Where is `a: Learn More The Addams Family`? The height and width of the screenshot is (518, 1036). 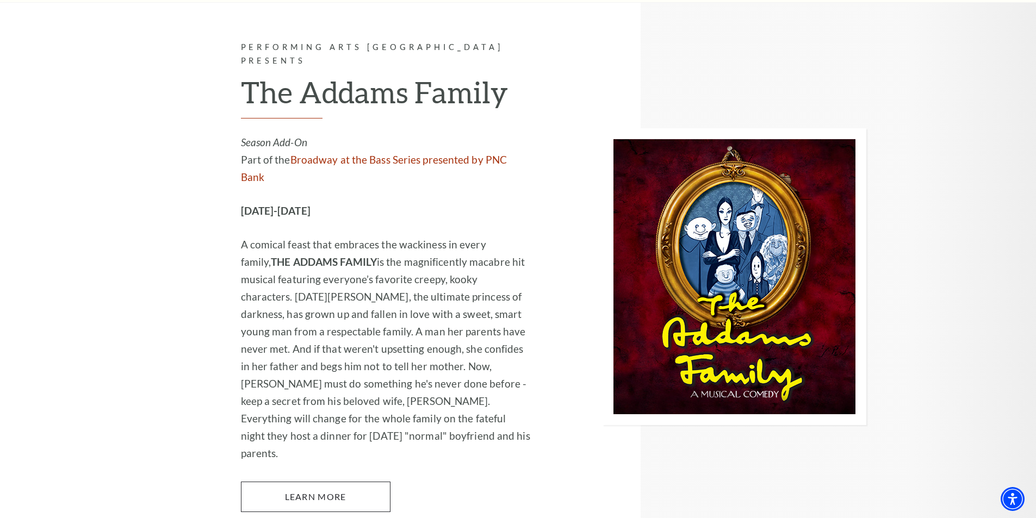
a: Learn More The Addams Family is located at coordinates (316, 497).